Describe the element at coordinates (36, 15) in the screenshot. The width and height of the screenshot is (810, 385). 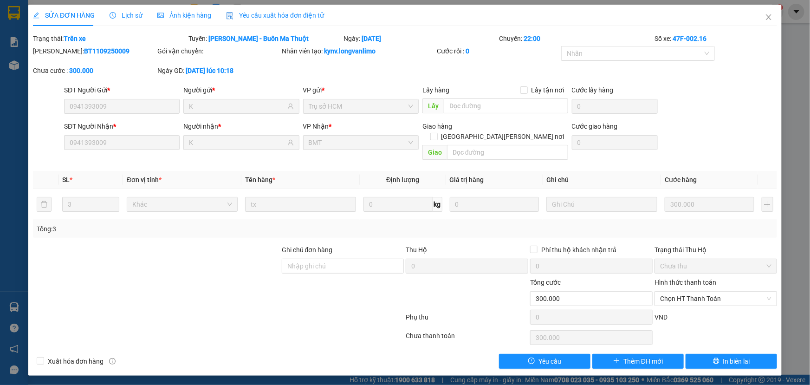
I see `span: edit` at that location.